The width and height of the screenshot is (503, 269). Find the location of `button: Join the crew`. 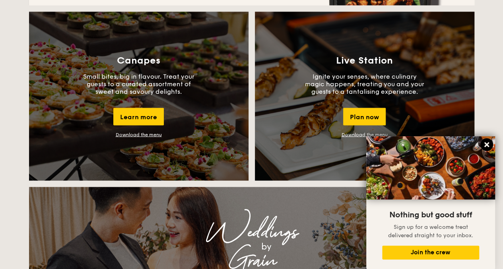

button: Join the crew is located at coordinates (430, 252).